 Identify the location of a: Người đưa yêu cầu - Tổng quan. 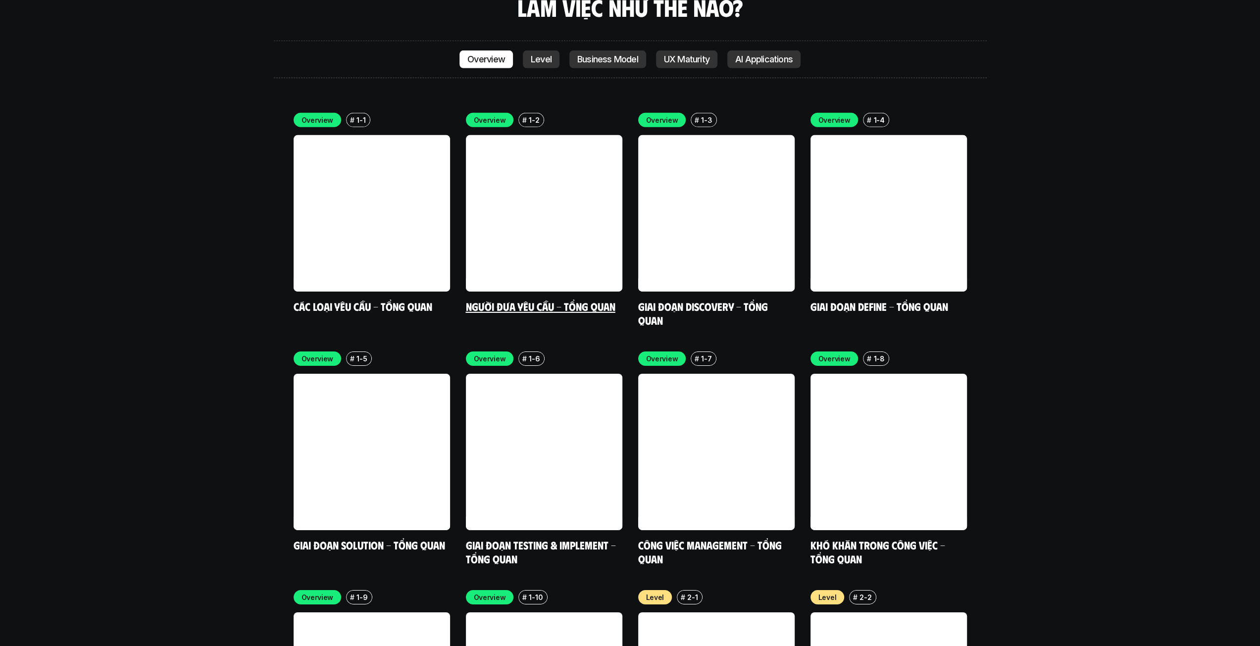
(540, 306).